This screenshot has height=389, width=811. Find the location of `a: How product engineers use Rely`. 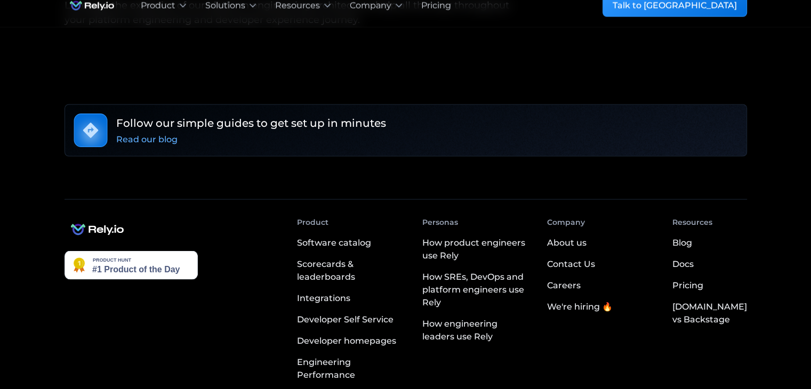

a: How product engineers use Rely is located at coordinates (476, 249).